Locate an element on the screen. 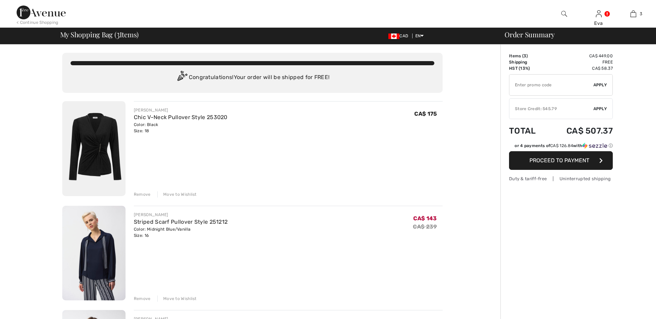  img: Striped Scarf Pullover Style 251212 is located at coordinates (94, 253).